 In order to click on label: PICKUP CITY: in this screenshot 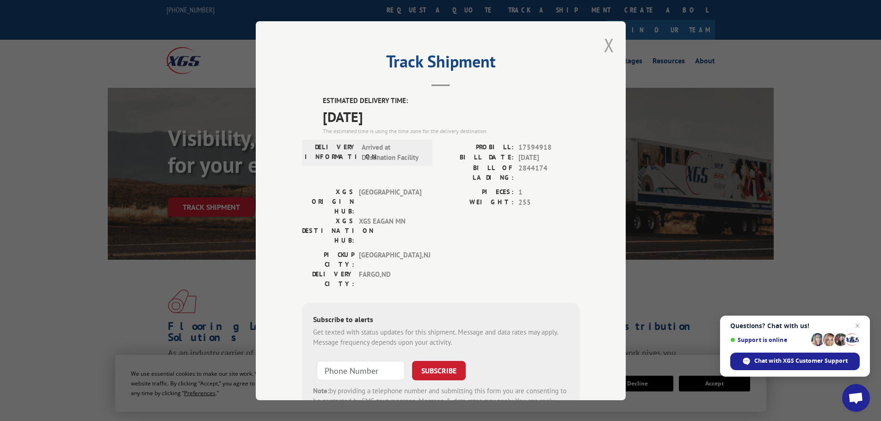, I will do `click(328, 259)`.